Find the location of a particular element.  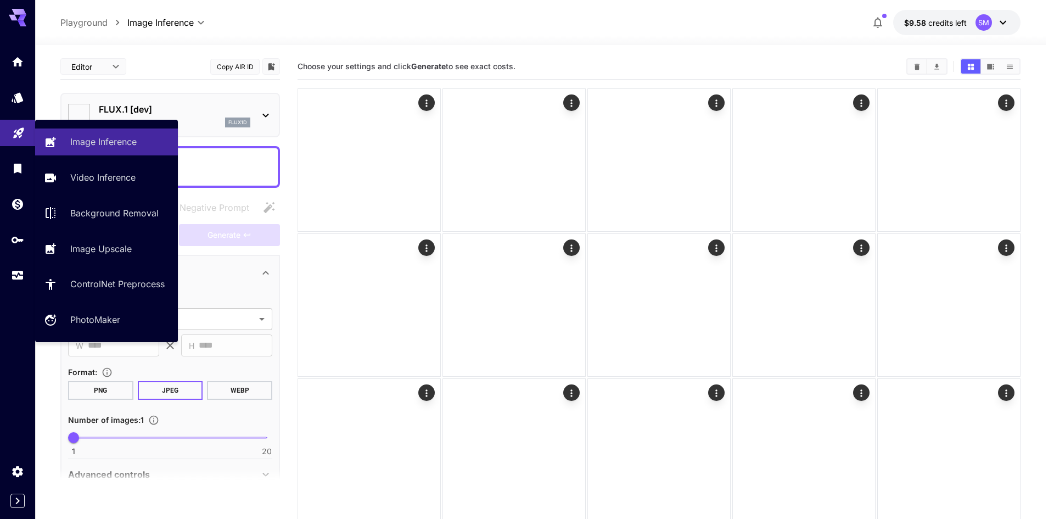

div: Home is located at coordinates (18, 61).